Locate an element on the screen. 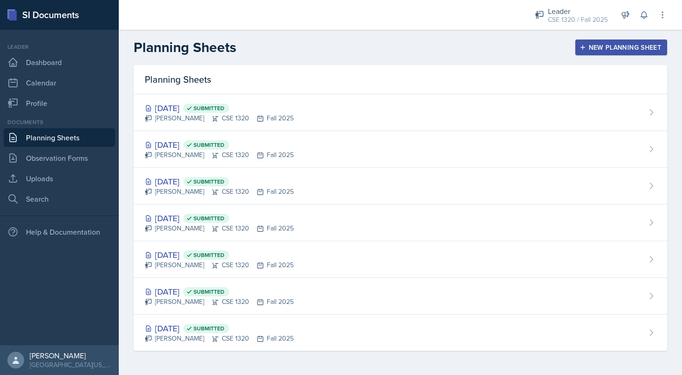 The image size is (682, 375). h2: Planning Sheets is located at coordinates (185, 47).